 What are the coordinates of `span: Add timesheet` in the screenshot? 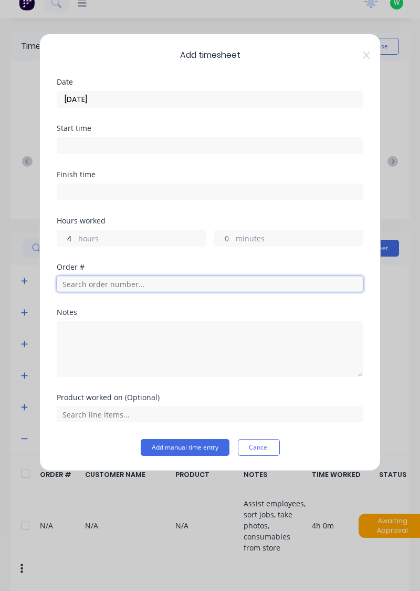 It's located at (210, 55).